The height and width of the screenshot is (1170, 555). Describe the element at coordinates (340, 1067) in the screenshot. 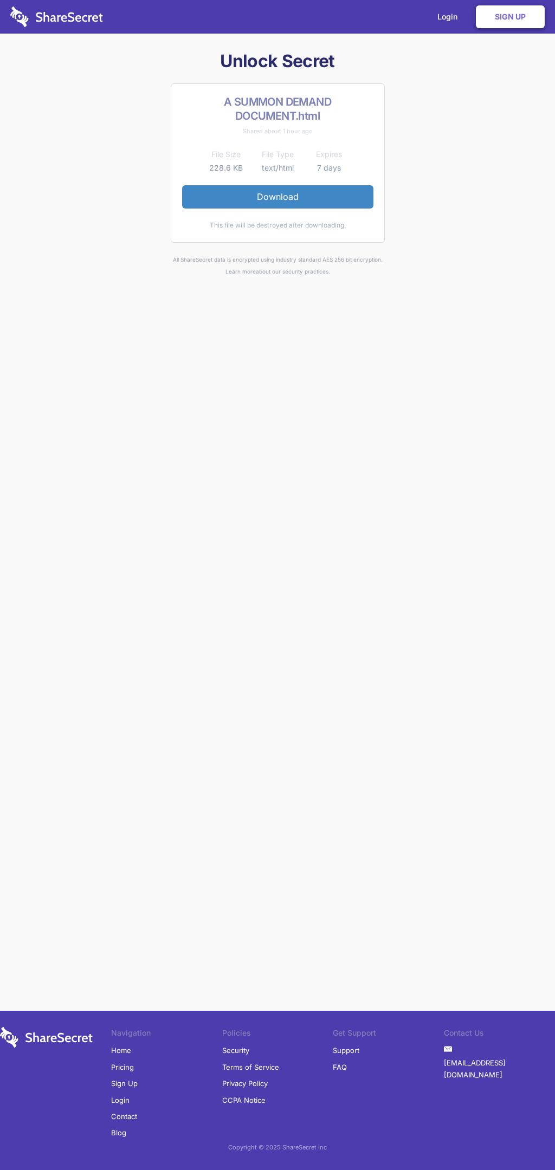

I see `a: FAQ` at that location.